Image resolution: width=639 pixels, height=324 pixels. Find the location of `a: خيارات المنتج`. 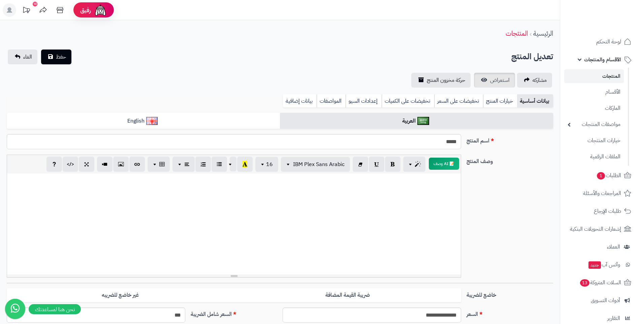

a: خيارات المنتج is located at coordinates (500, 101).